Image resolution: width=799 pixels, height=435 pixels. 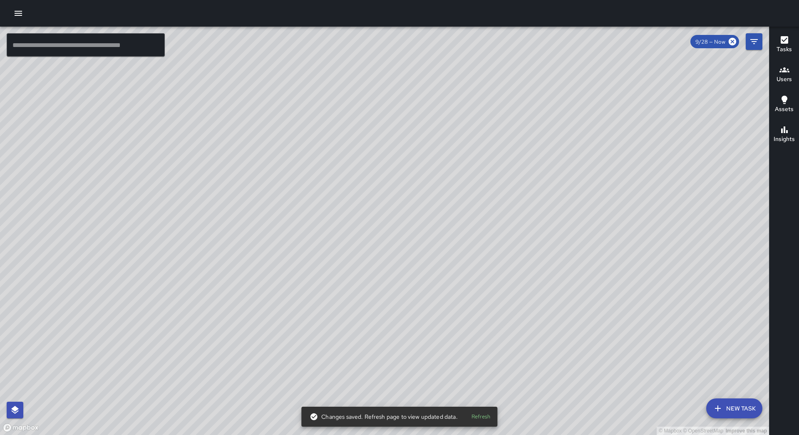 I want to click on button: New Task, so click(x=734, y=409).